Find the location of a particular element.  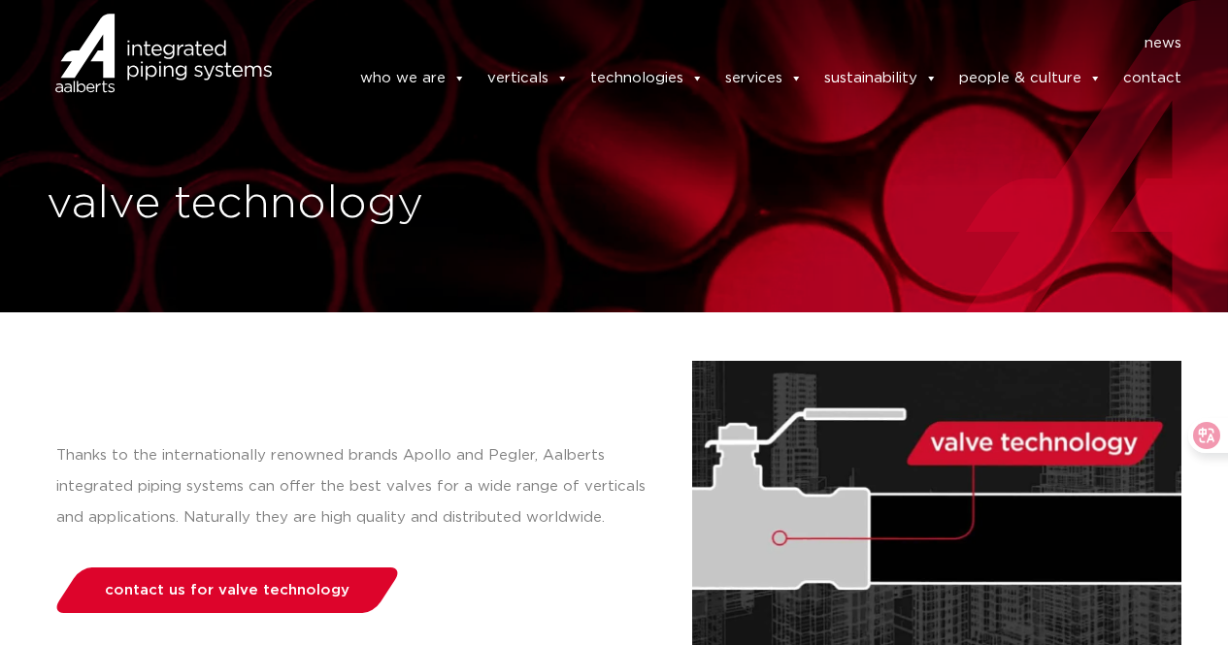

h1: valve technology is located at coordinates (325, 205).